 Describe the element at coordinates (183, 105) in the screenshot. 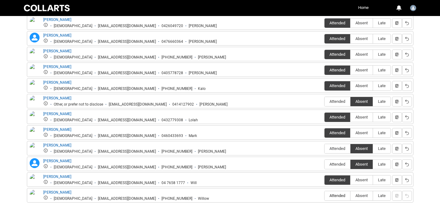

I see `div: 0414127902` at that location.